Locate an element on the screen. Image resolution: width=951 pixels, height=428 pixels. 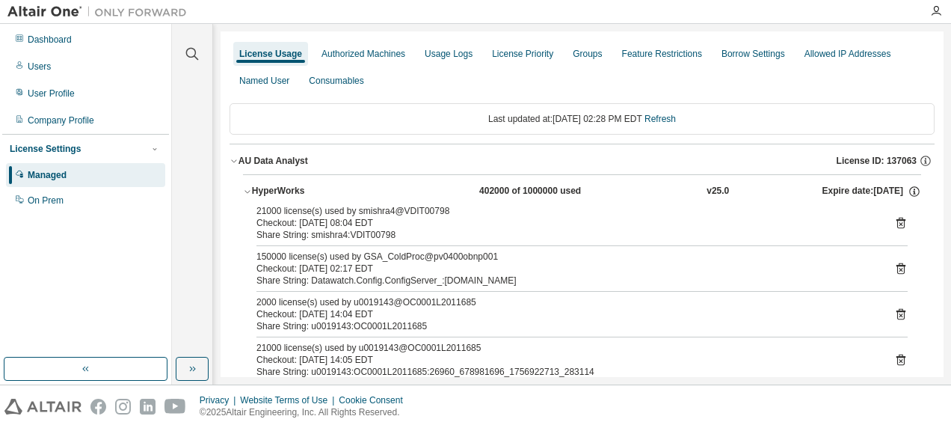
p: © 2025 Altair Engineering, Inc. All Rights Reserved. is located at coordinates (306, 412).